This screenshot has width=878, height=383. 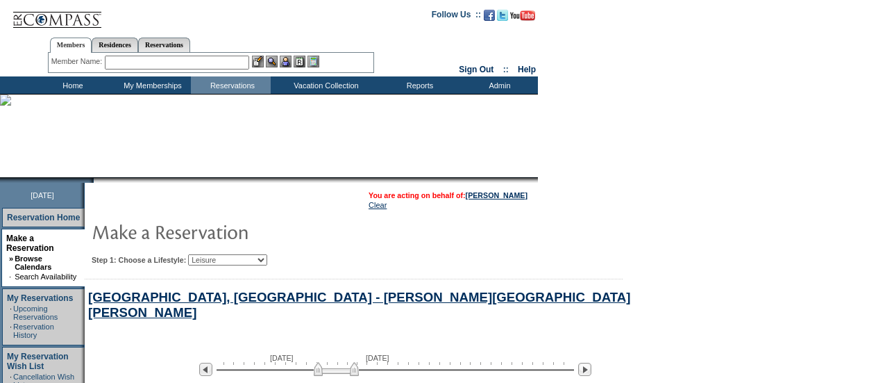 I want to click on span: You are acting on behalf of:, so click(x=448, y=195).